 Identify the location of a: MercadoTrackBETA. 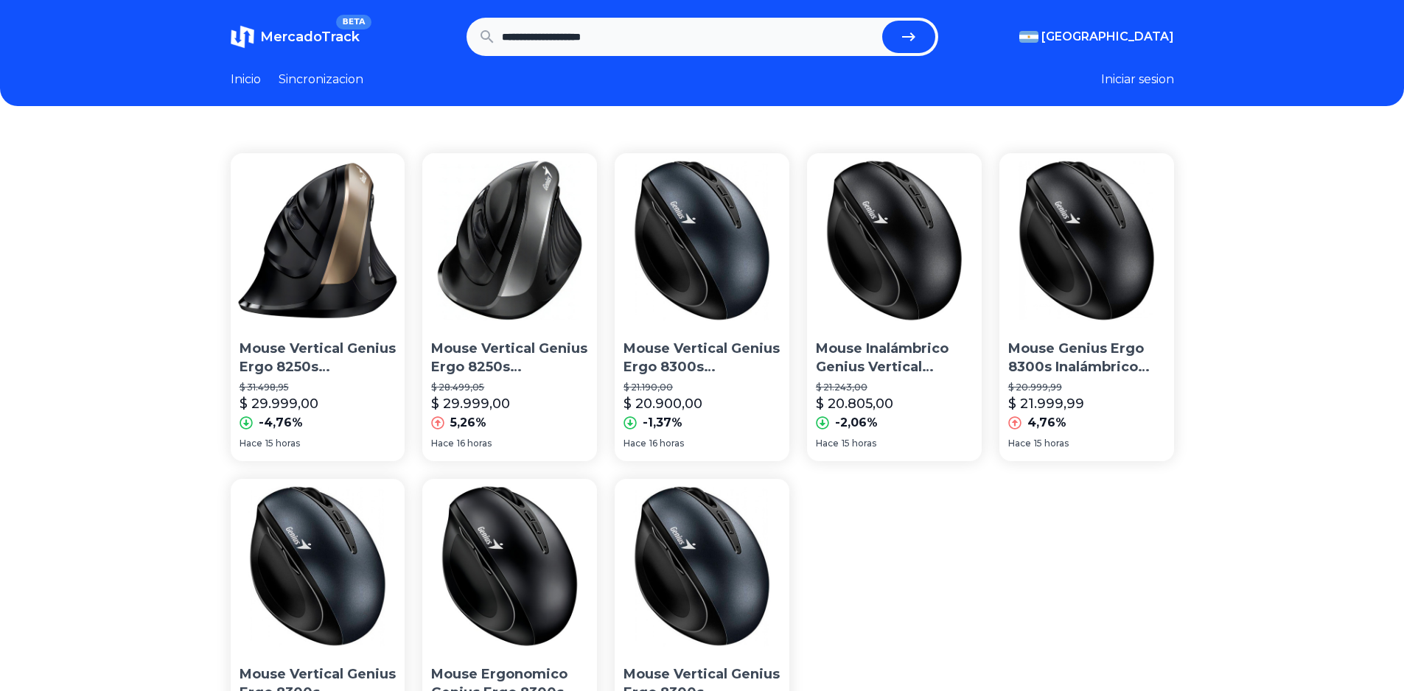
(295, 37).